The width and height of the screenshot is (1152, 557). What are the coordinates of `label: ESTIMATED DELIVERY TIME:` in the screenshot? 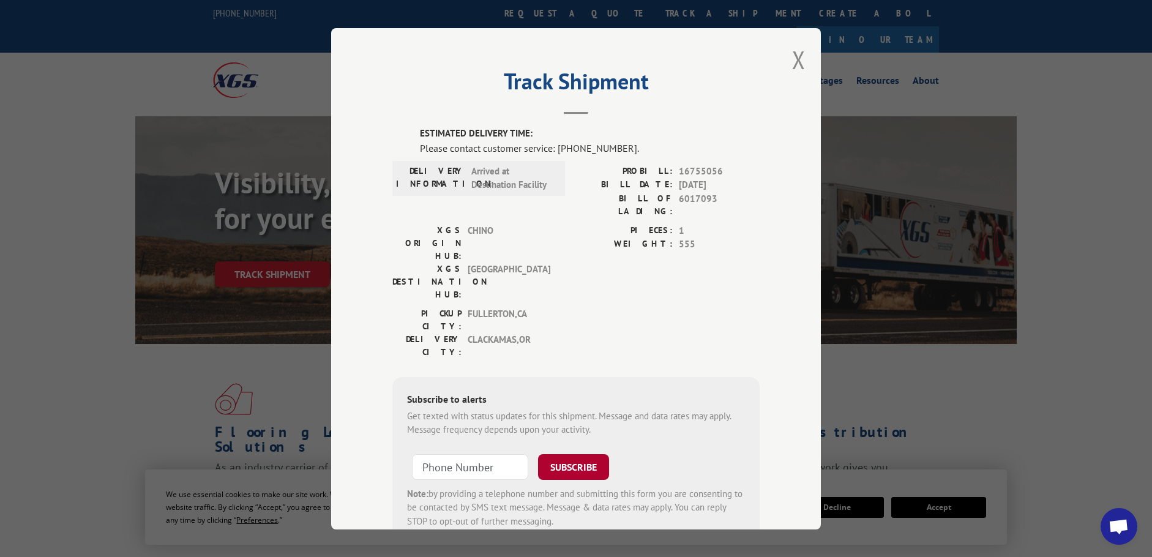 It's located at (589, 133).